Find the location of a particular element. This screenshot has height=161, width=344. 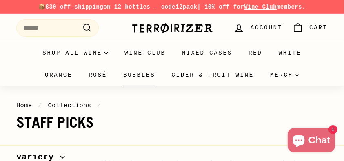

a: Mixed Cases is located at coordinates (207, 53).